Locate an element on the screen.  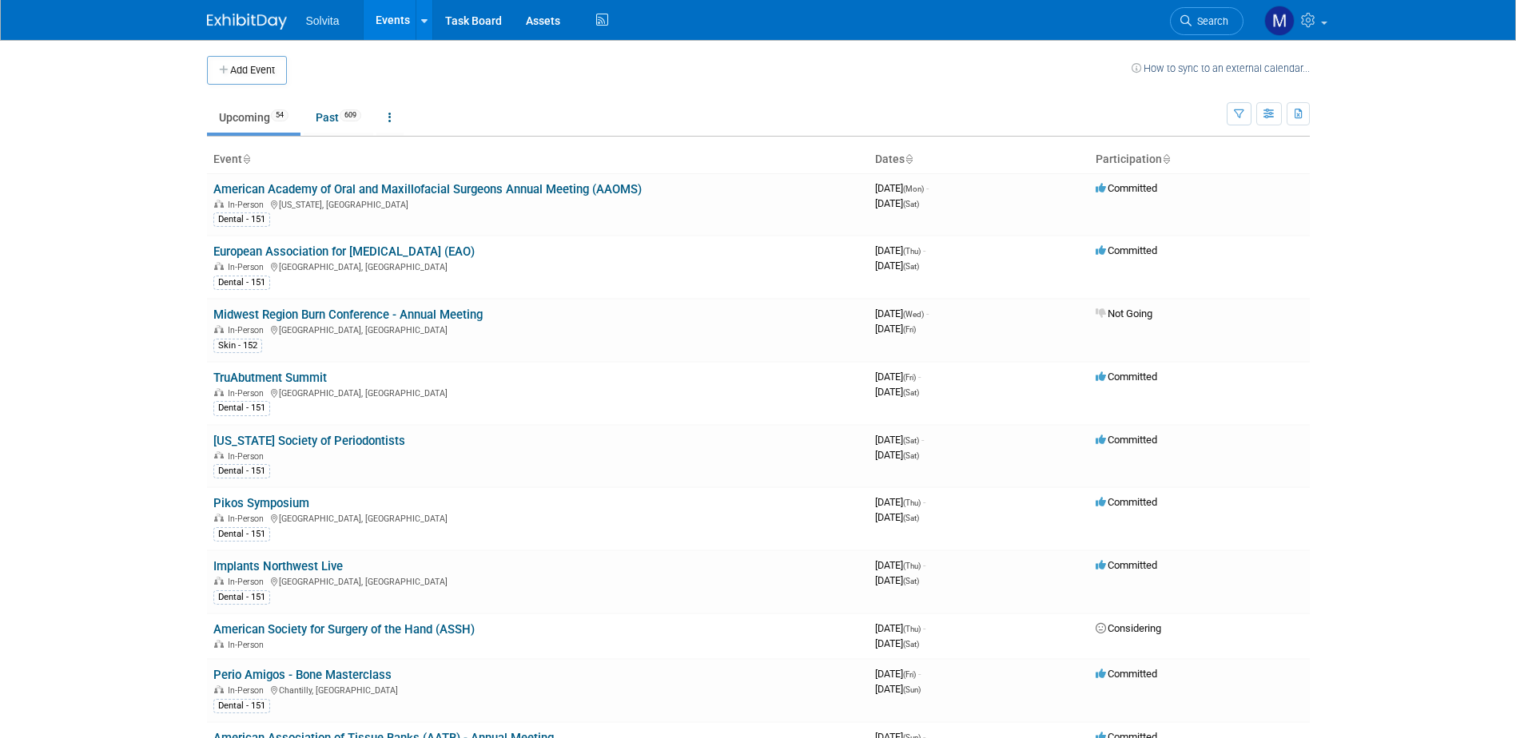
a: Search is located at coordinates (1206, 21).